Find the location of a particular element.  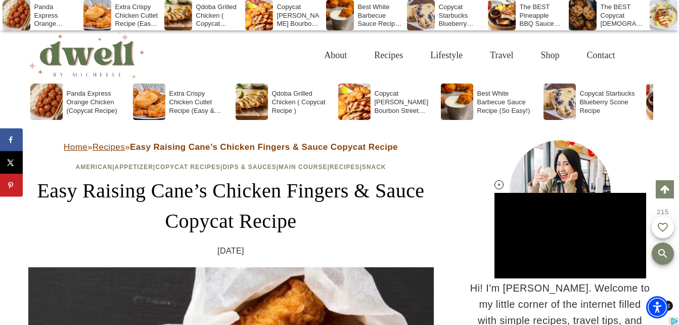

a: American is located at coordinates (94, 167).